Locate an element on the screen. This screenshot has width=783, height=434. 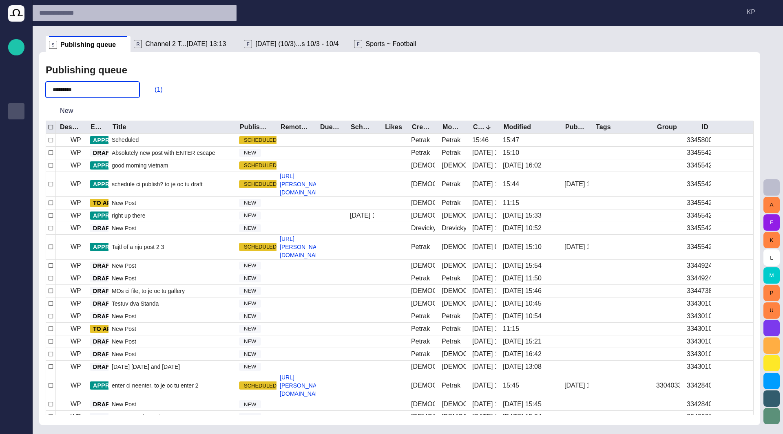
div: 3344924004 is located at coordinates (699, 266).